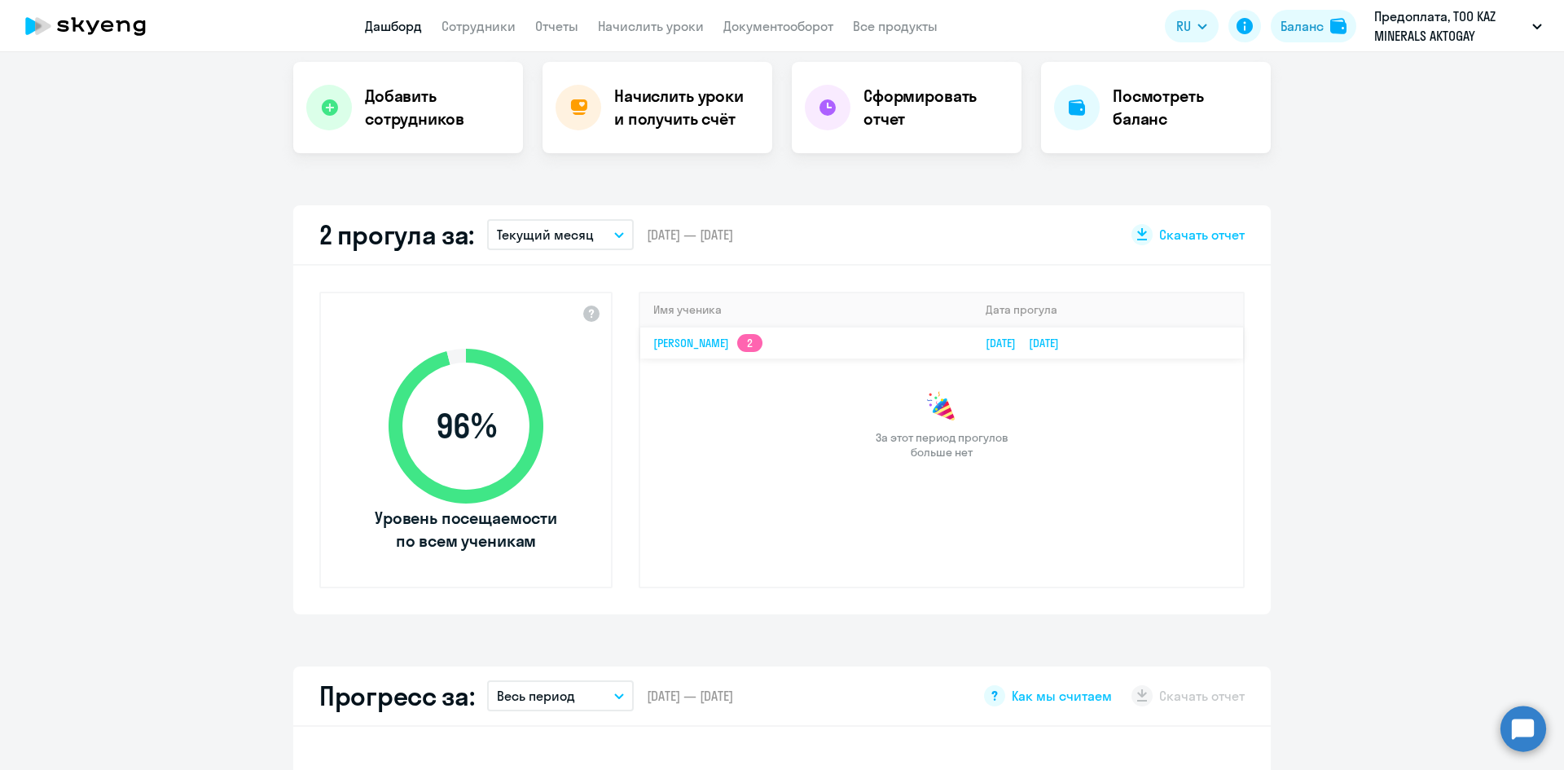 The width and height of the screenshot is (1564, 770). Describe the element at coordinates (397, 695) in the screenshot. I see `h2: Прогресс за:` at that location.